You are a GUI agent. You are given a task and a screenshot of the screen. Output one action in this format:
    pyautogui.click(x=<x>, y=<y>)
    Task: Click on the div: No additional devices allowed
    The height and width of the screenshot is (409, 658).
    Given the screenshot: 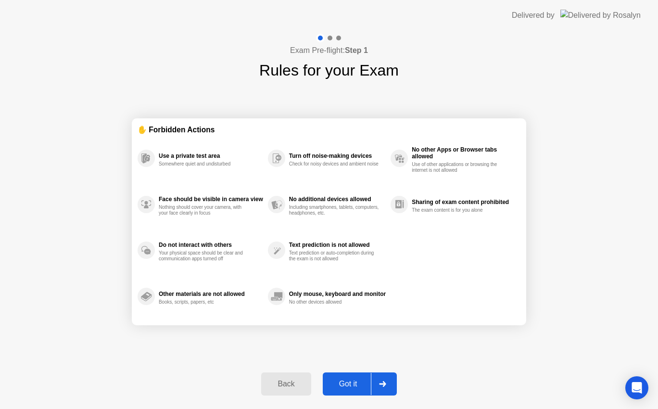 What is the action you would take?
    pyautogui.click(x=337, y=199)
    